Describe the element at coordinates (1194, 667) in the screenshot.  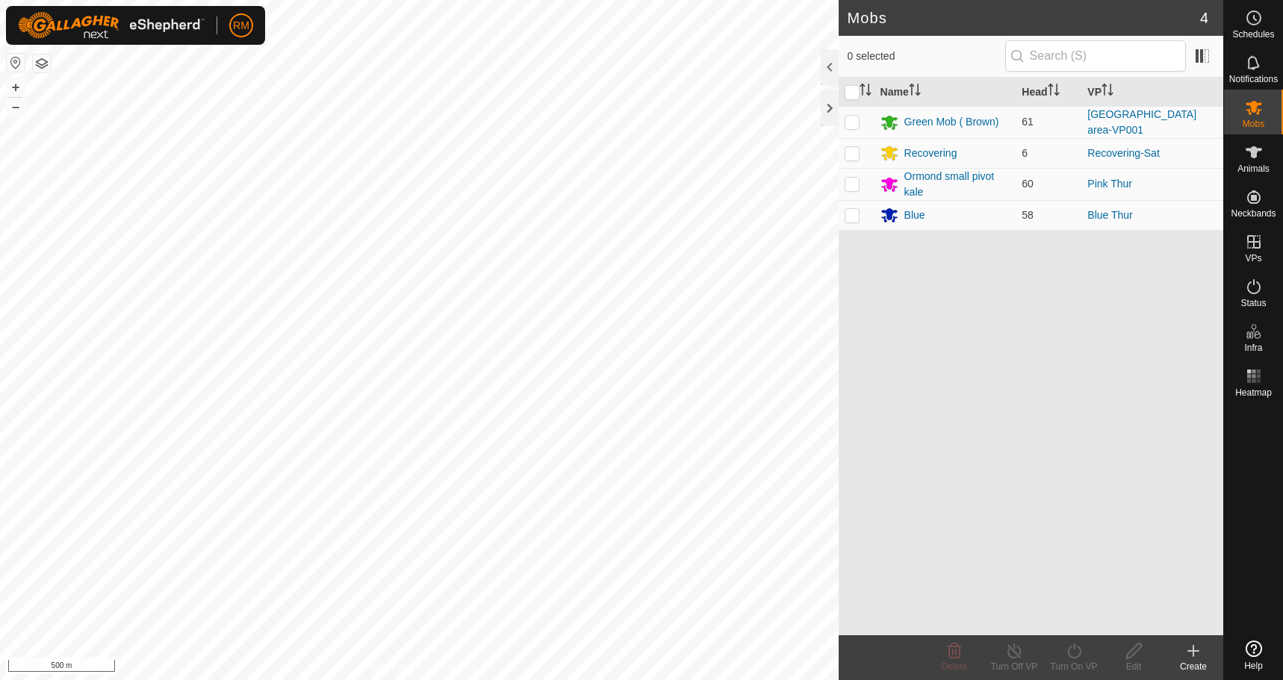
I see `div: Create` at that location.